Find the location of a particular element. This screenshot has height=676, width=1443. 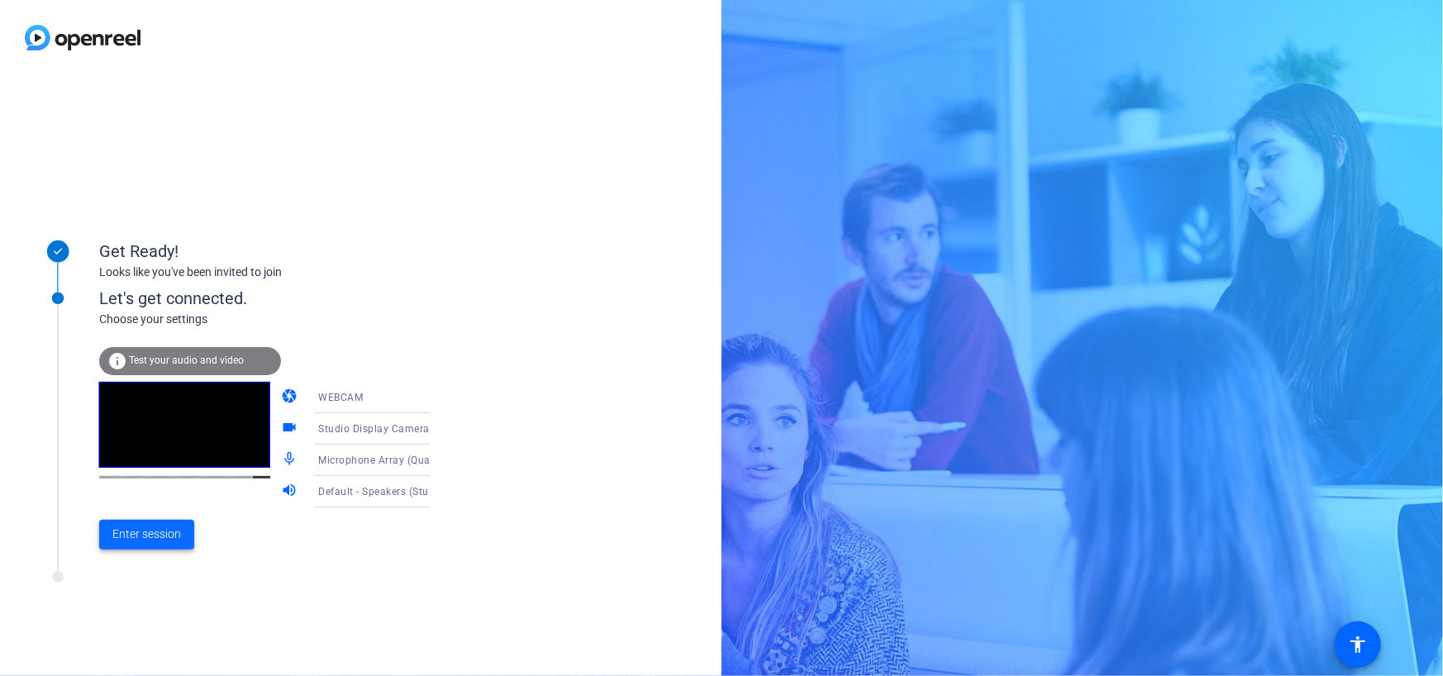

mat-icon: info is located at coordinates (117, 361).